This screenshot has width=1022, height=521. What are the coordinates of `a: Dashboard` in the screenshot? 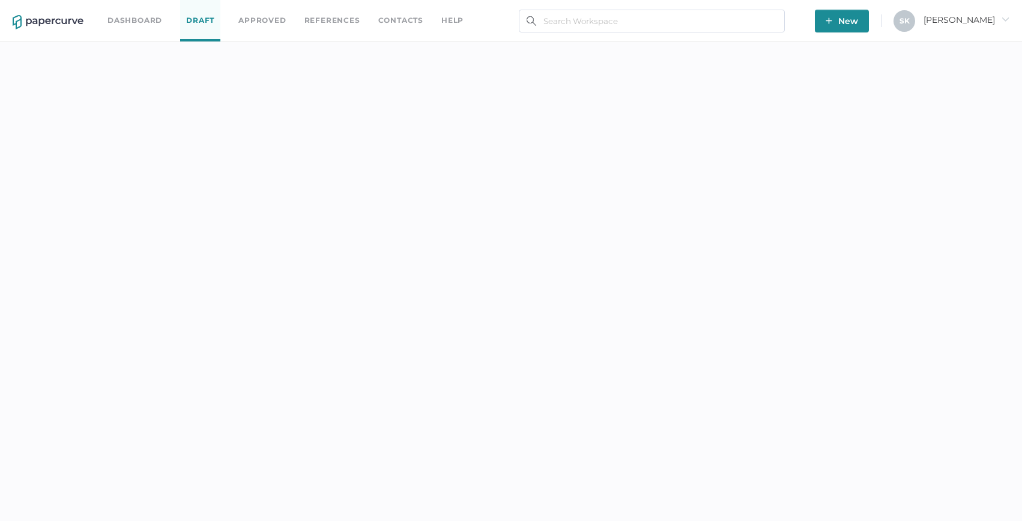 It's located at (135, 20).